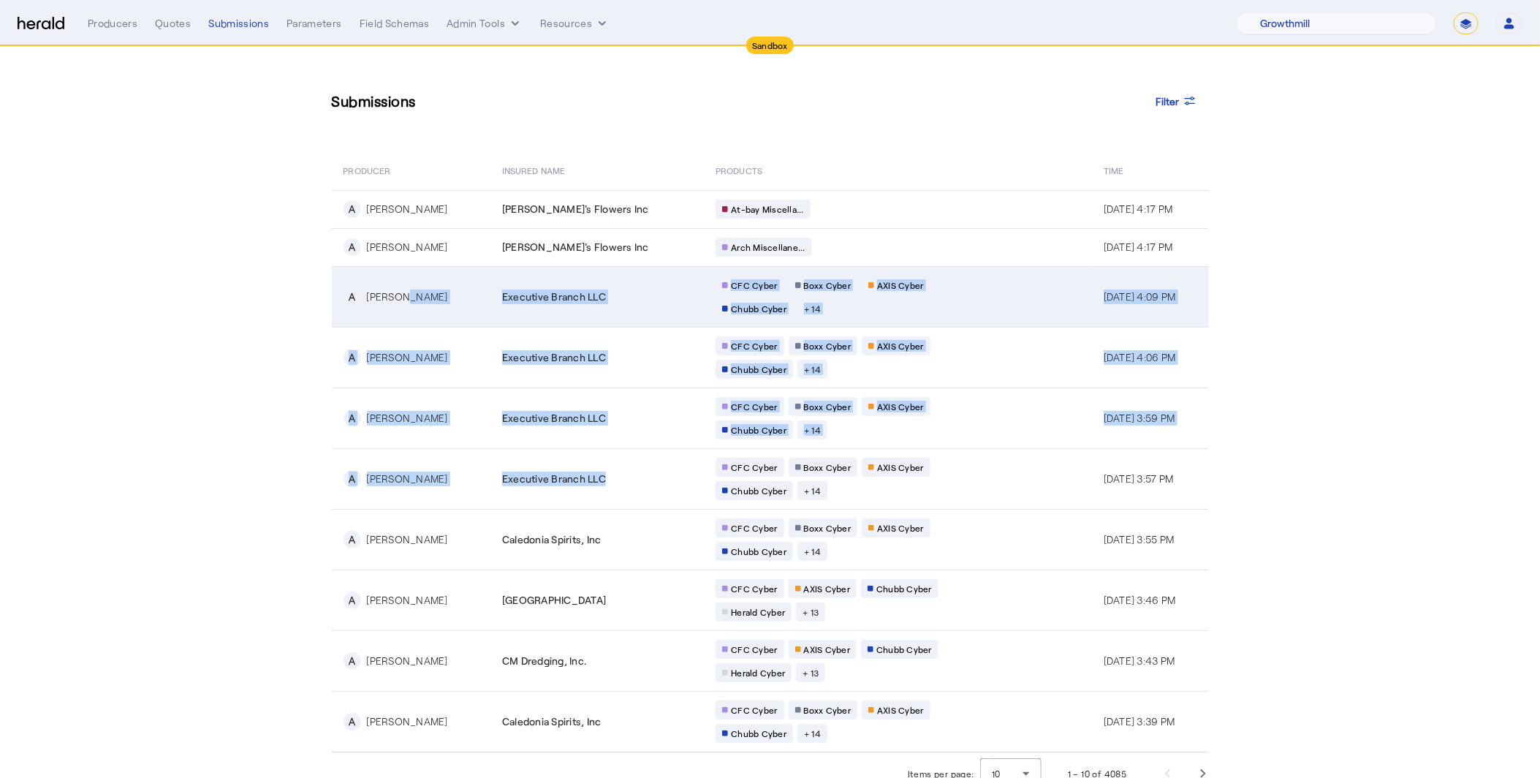 The image size is (1540, 778). Describe the element at coordinates (113, 23) in the screenshot. I see `div: Producers` at that location.